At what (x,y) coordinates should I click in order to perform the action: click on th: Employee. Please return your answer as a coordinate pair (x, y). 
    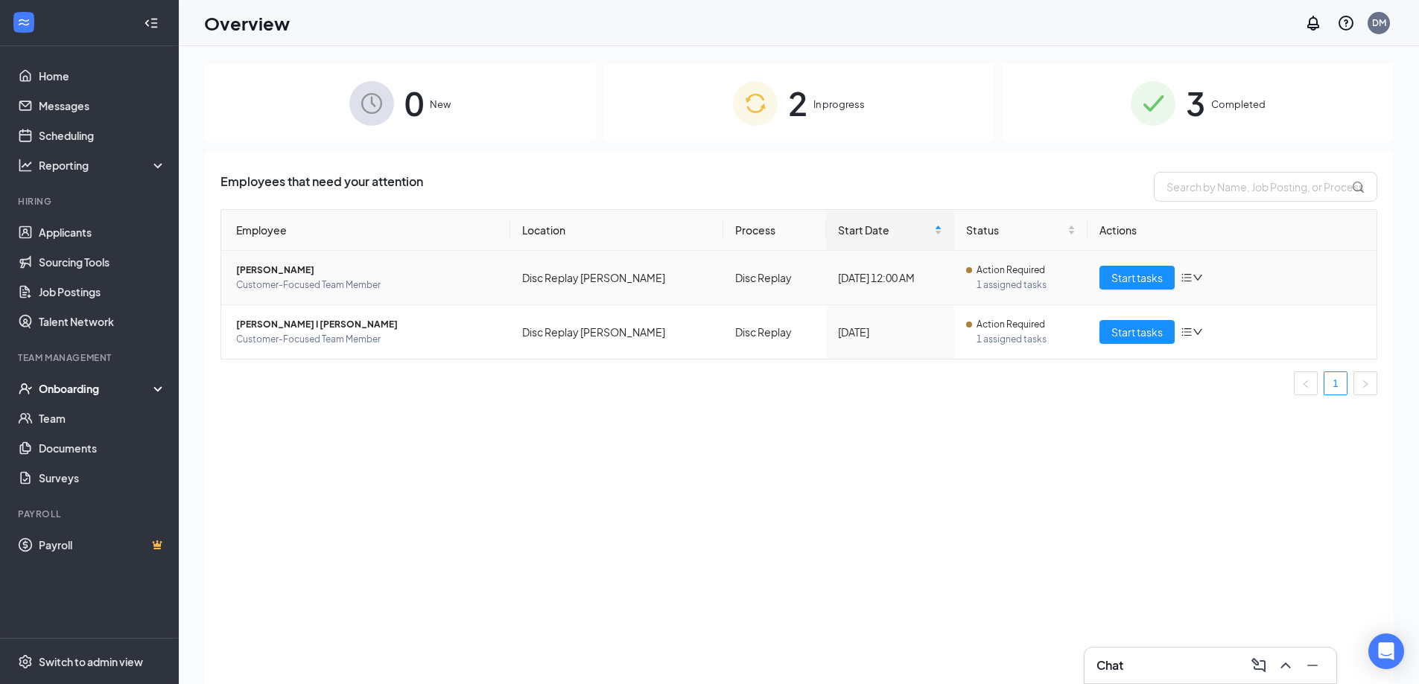
    Looking at the image, I should click on (366, 230).